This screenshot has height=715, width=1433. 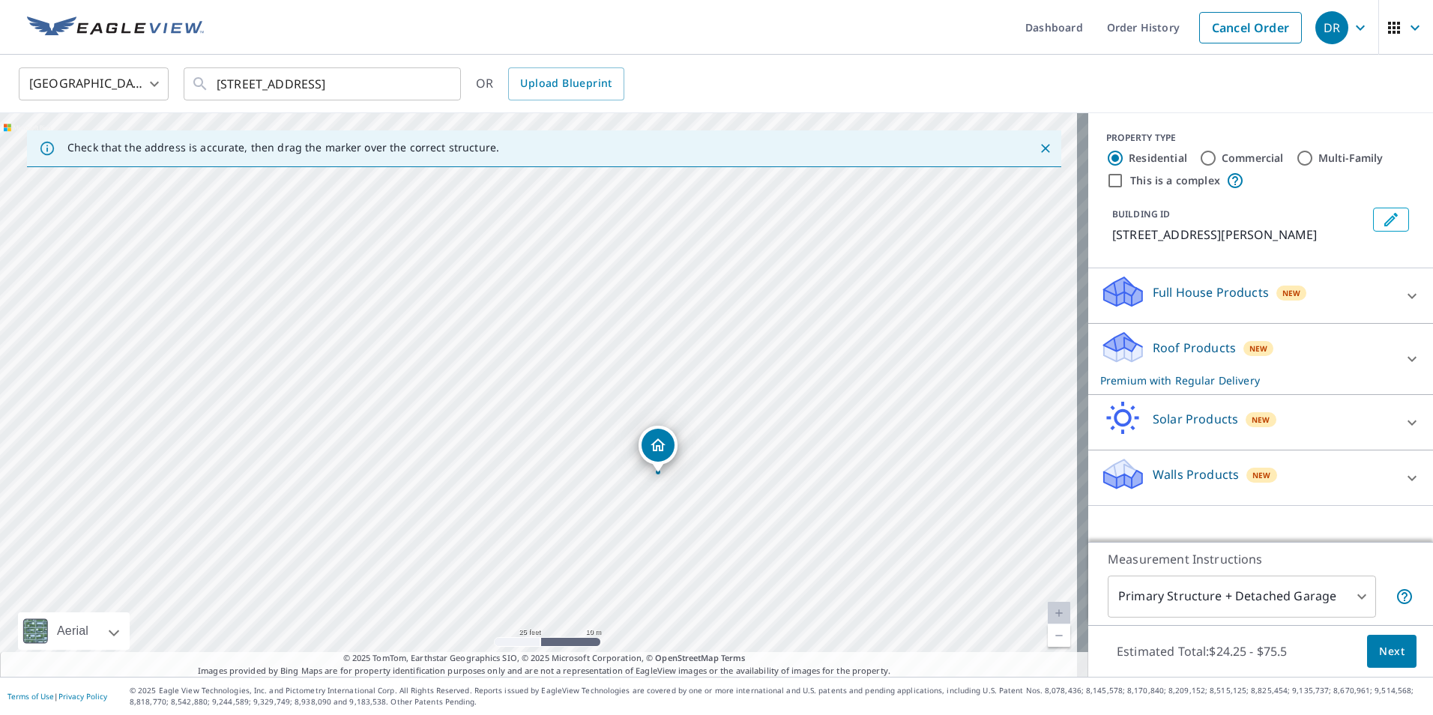 What do you see at coordinates (115, 28) in the screenshot?
I see `img: EV Logo` at bounding box center [115, 28].